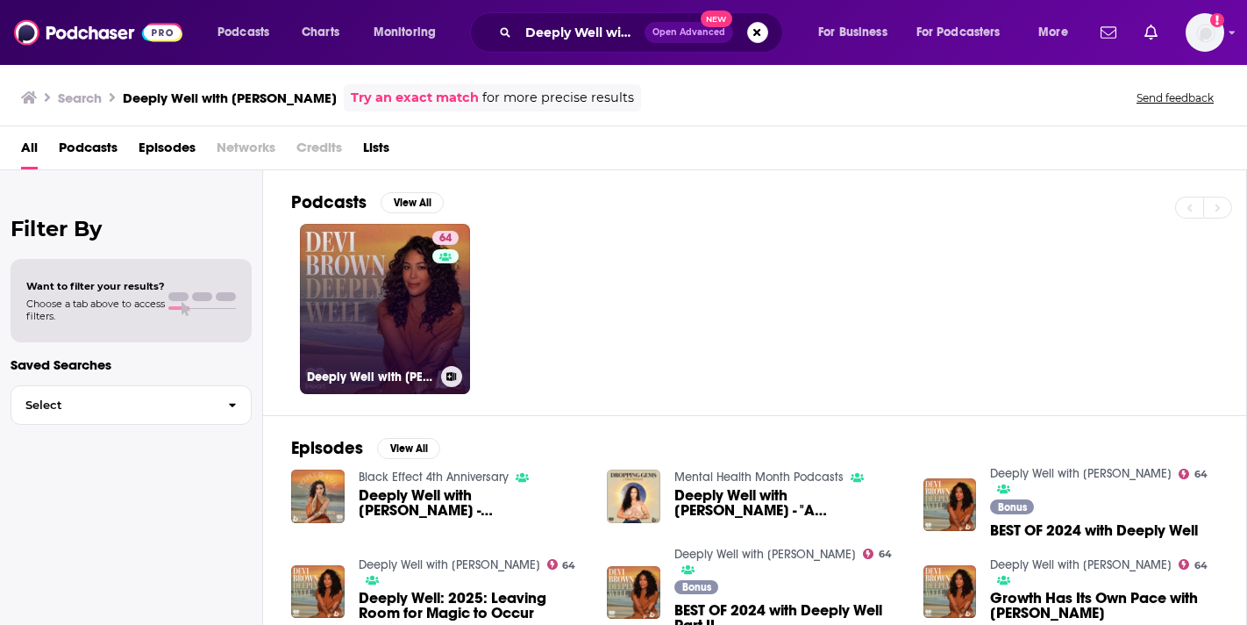 This screenshot has width=1247, height=625. Describe the element at coordinates (558, 97) in the screenshot. I see `span: for more precise results` at that location.